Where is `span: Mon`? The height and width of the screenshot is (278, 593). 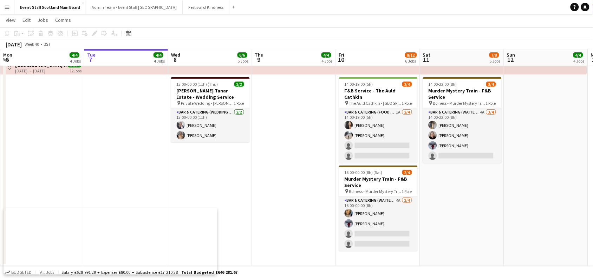
span: Mon is located at coordinates (8, 55).